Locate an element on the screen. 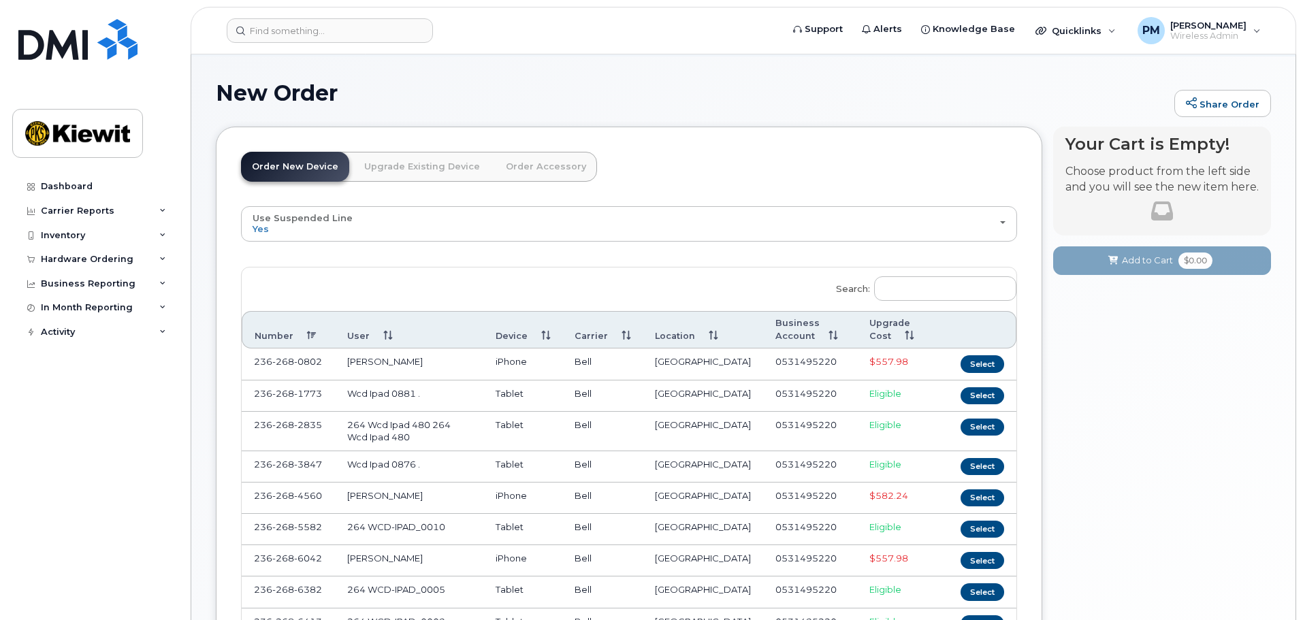  input: Search: is located at coordinates (945, 289).